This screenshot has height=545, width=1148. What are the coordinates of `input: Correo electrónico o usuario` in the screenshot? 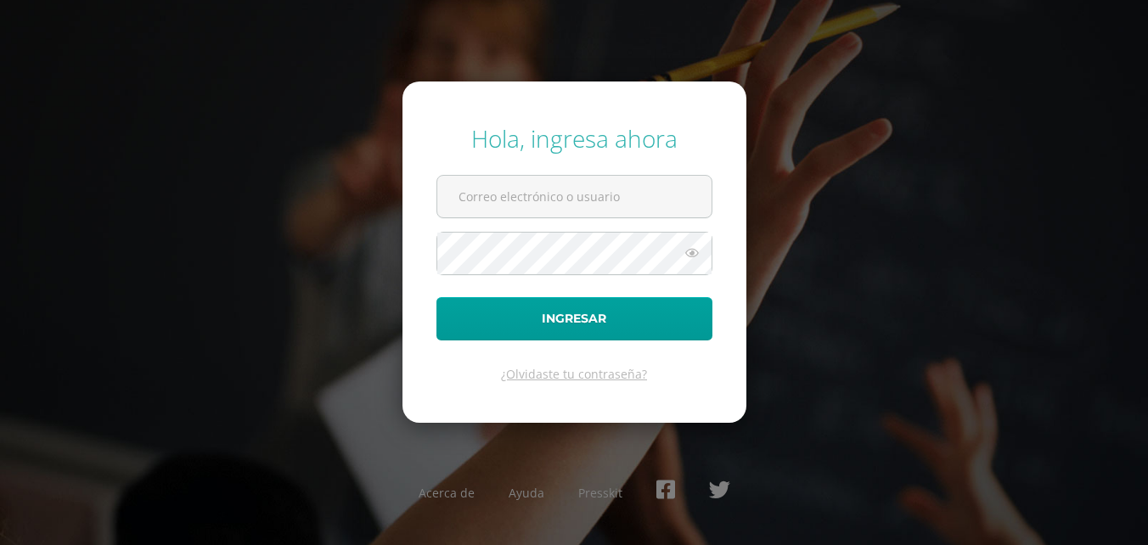 It's located at (574, 196).